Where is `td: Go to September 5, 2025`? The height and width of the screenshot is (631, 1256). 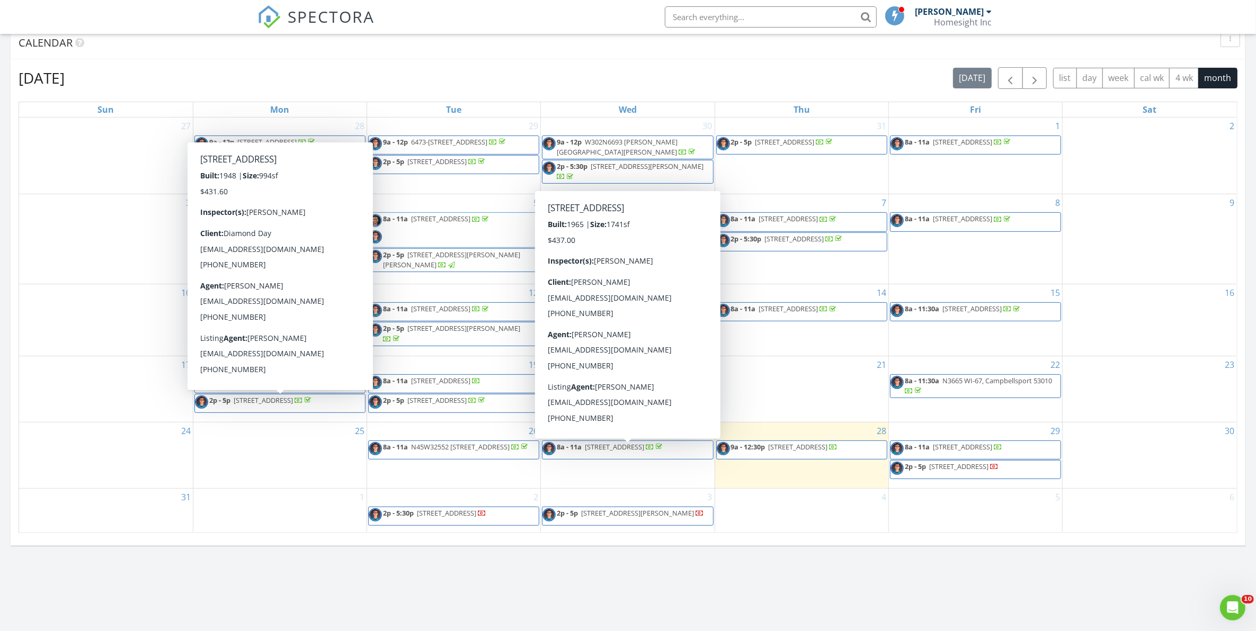 td: Go to September 5, 2025 is located at coordinates (975, 510).